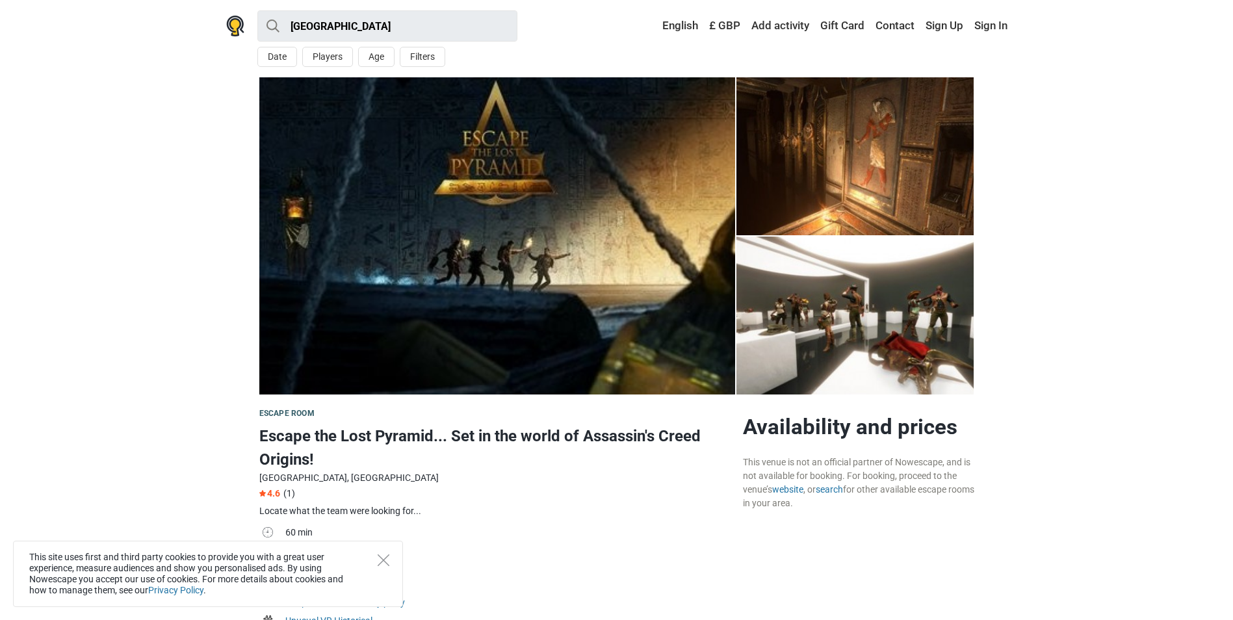 This screenshot has height=620, width=1233. I want to click on a: English, so click(675, 26).